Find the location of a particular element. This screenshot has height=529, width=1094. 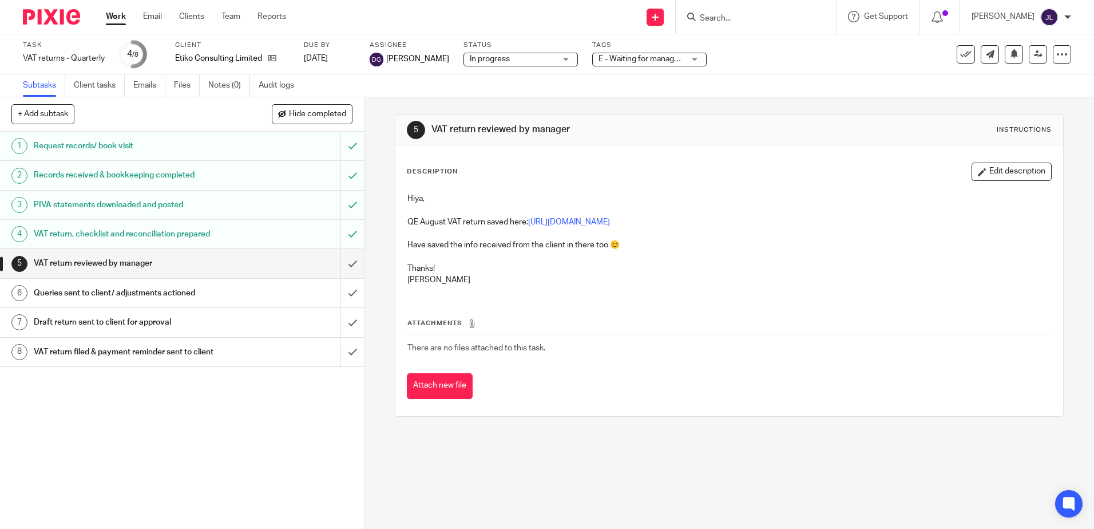

button: + Add subtask is located at coordinates (43, 114).